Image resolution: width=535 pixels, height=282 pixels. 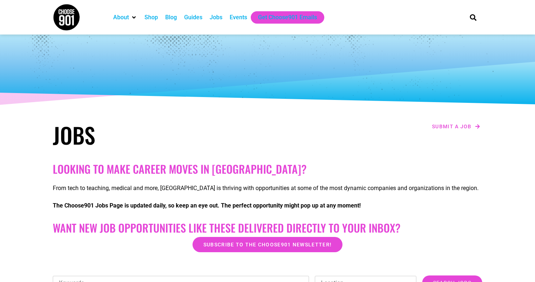 I want to click on a: Submit a job, so click(x=456, y=127).